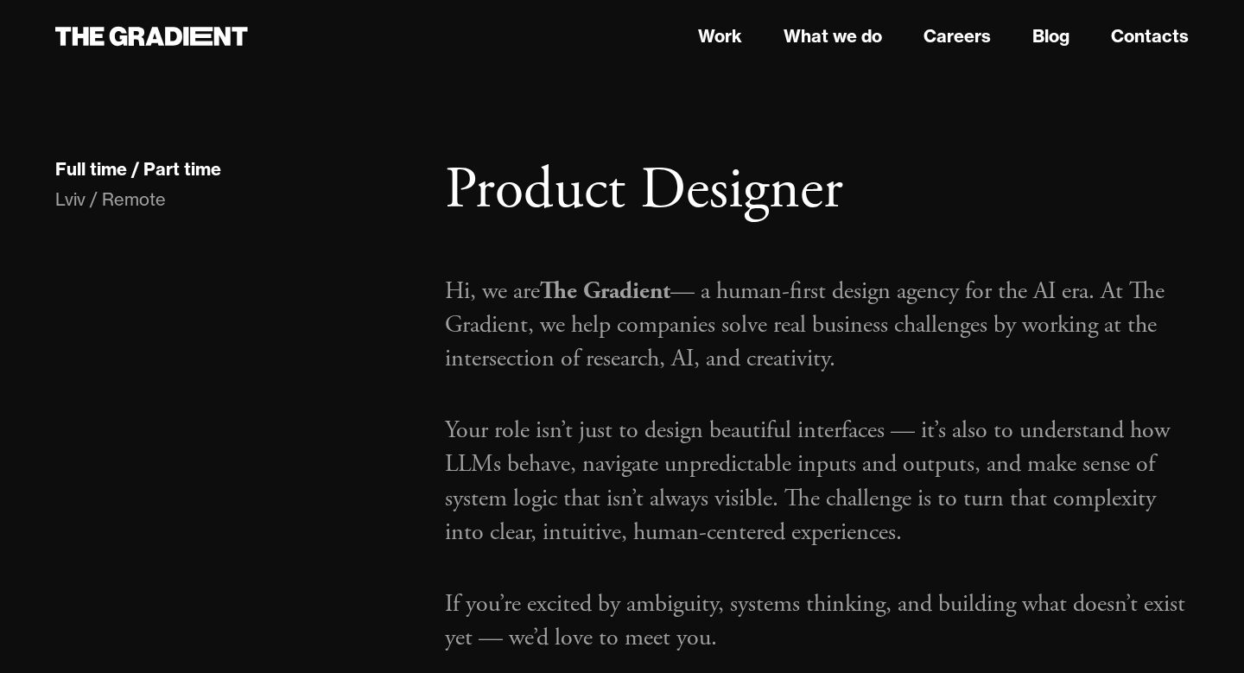 This screenshot has height=673, width=1244. What do you see at coordinates (232, 199) in the screenshot?
I see `div: Lviv / Remote` at bounding box center [232, 199].